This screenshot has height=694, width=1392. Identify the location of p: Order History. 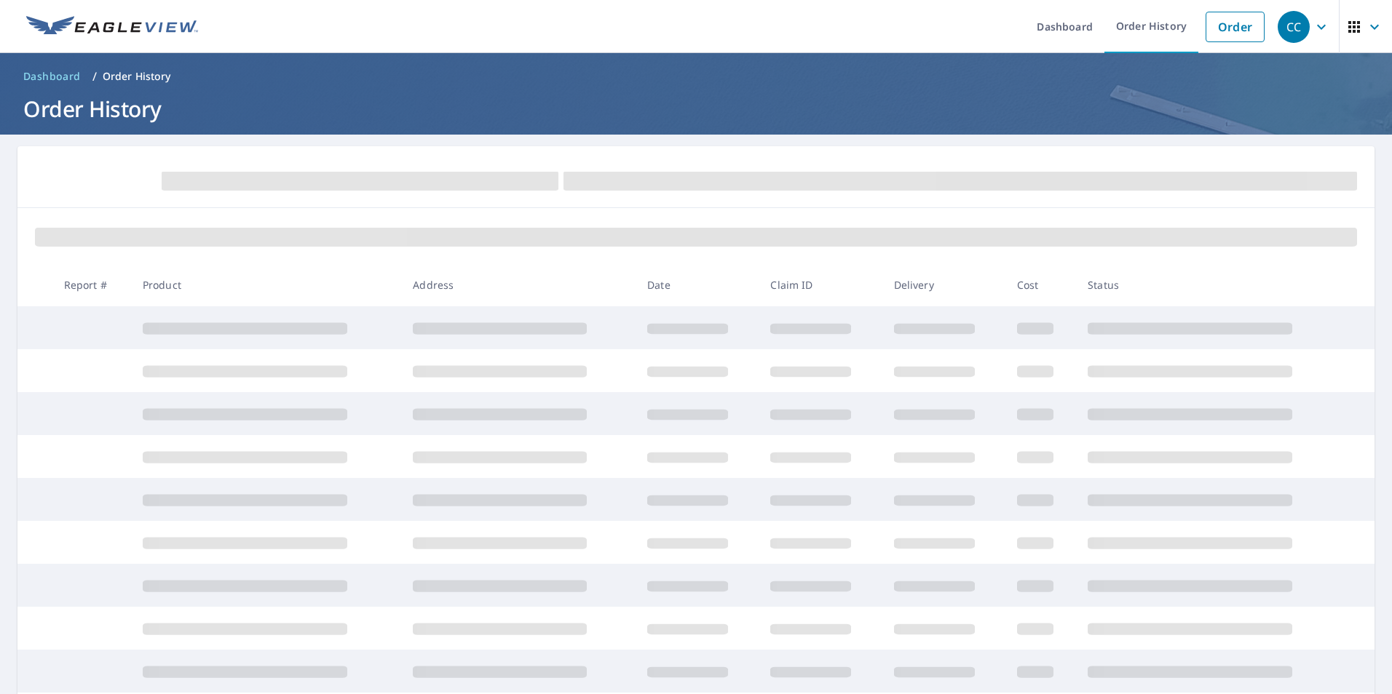
(137, 76).